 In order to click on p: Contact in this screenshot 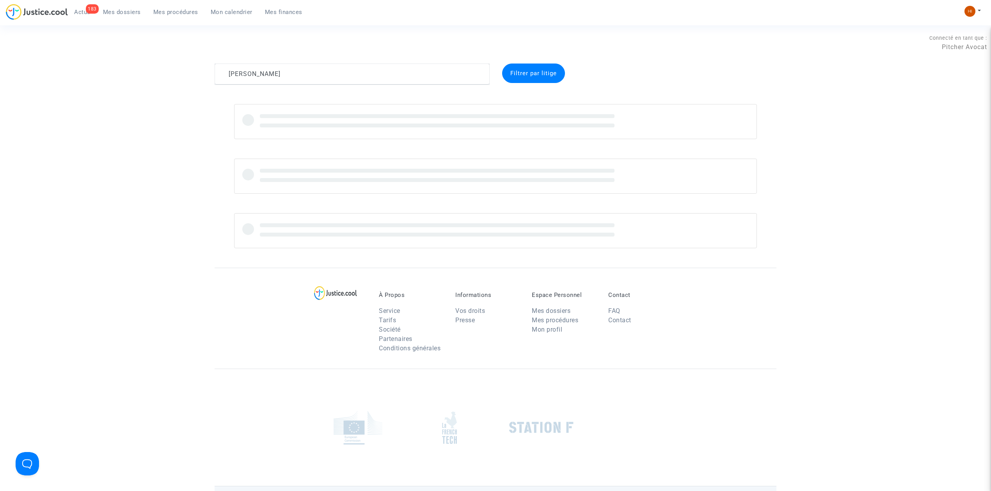, I will do `click(640, 295)`.